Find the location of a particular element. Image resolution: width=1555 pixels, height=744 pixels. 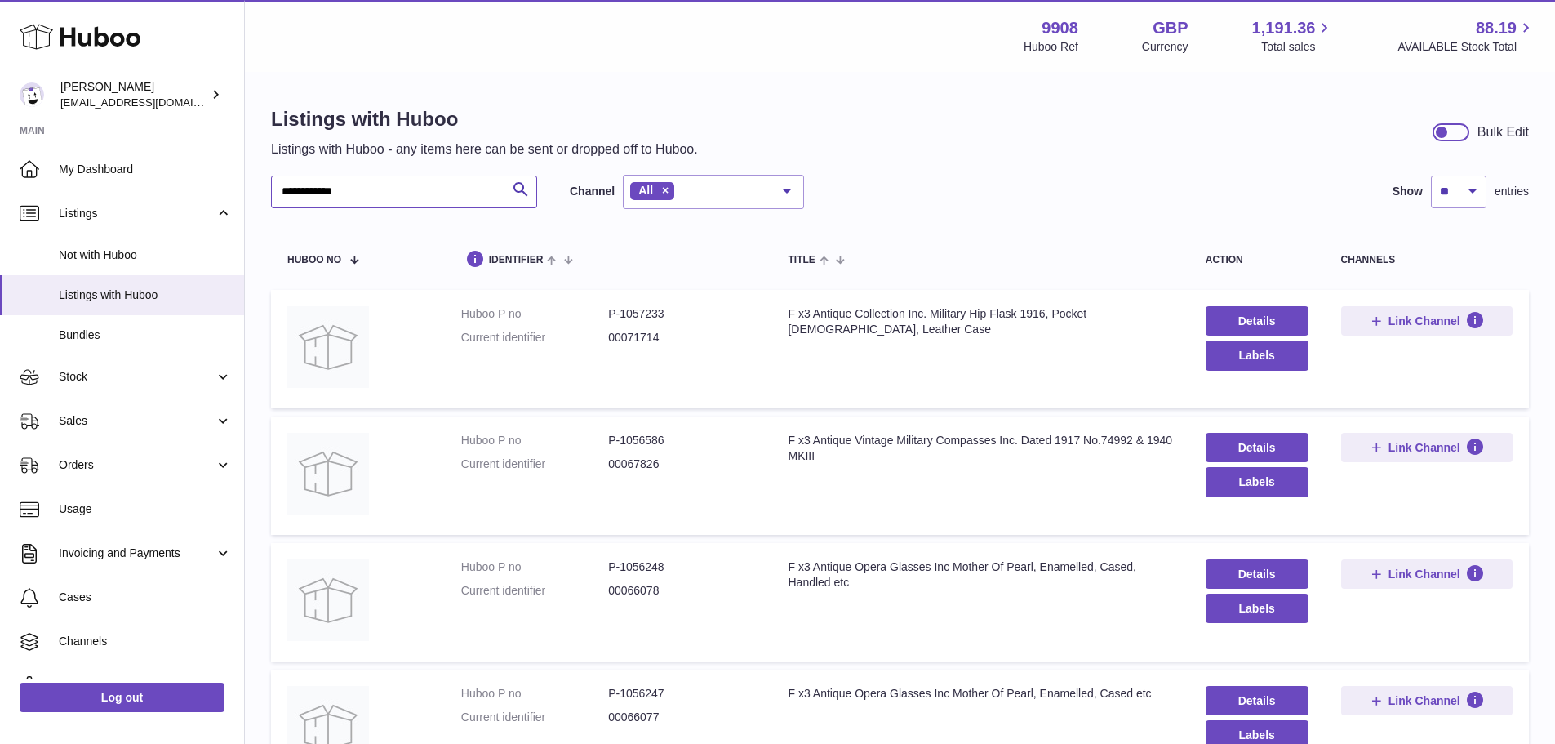

span: Cases is located at coordinates (145, 597).